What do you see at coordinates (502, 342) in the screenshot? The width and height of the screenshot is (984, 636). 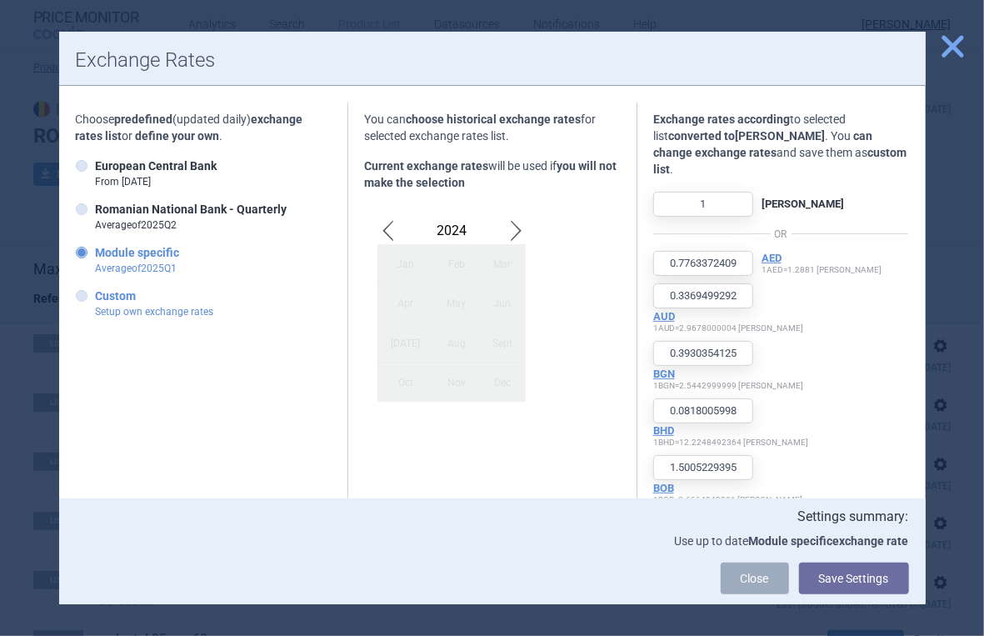 I see `div: Sept` at bounding box center [502, 342].